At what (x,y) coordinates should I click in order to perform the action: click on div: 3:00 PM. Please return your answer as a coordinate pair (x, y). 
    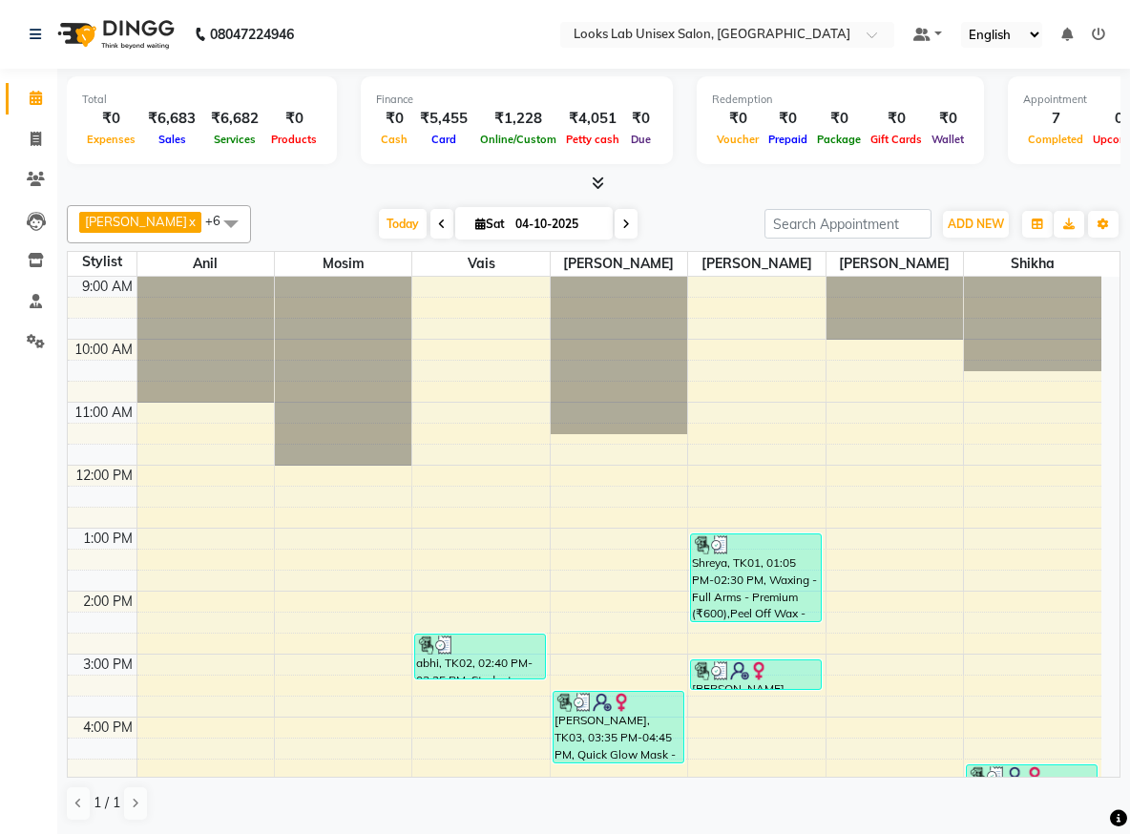
    Looking at the image, I should click on (108, 664).